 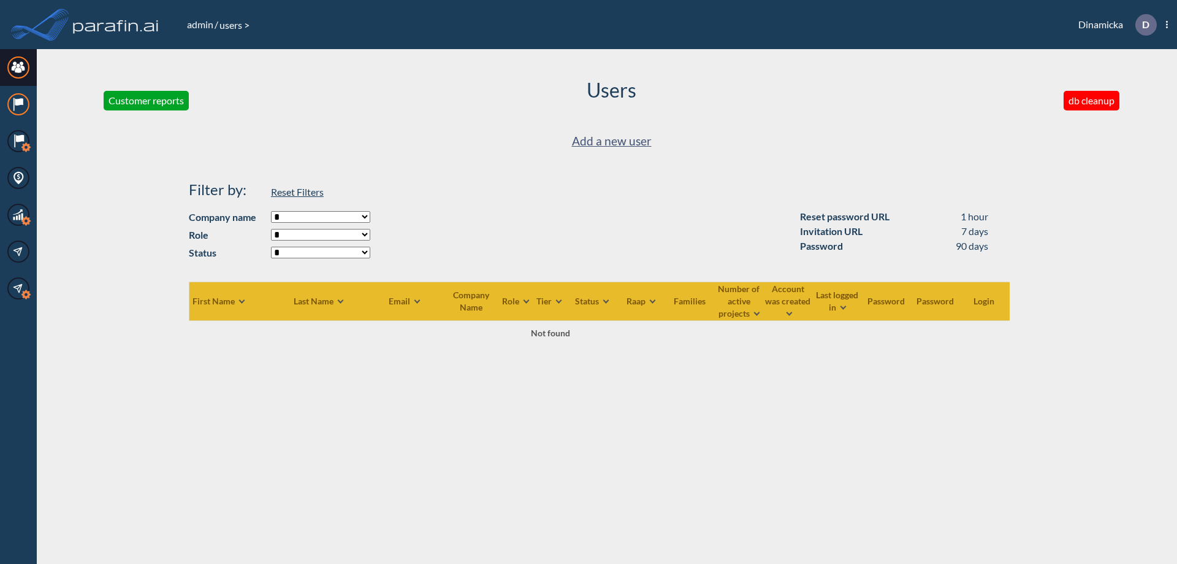 What do you see at coordinates (832, 231) in the screenshot?
I see `div: Invitation URL` at bounding box center [832, 231].